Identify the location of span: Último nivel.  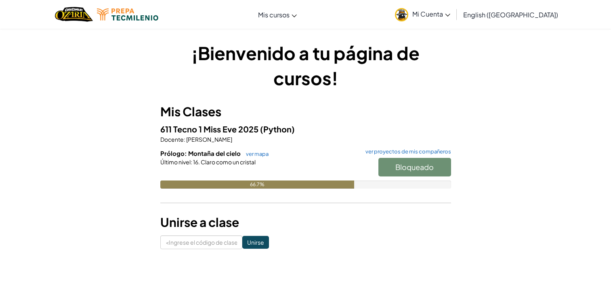
(175, 162).